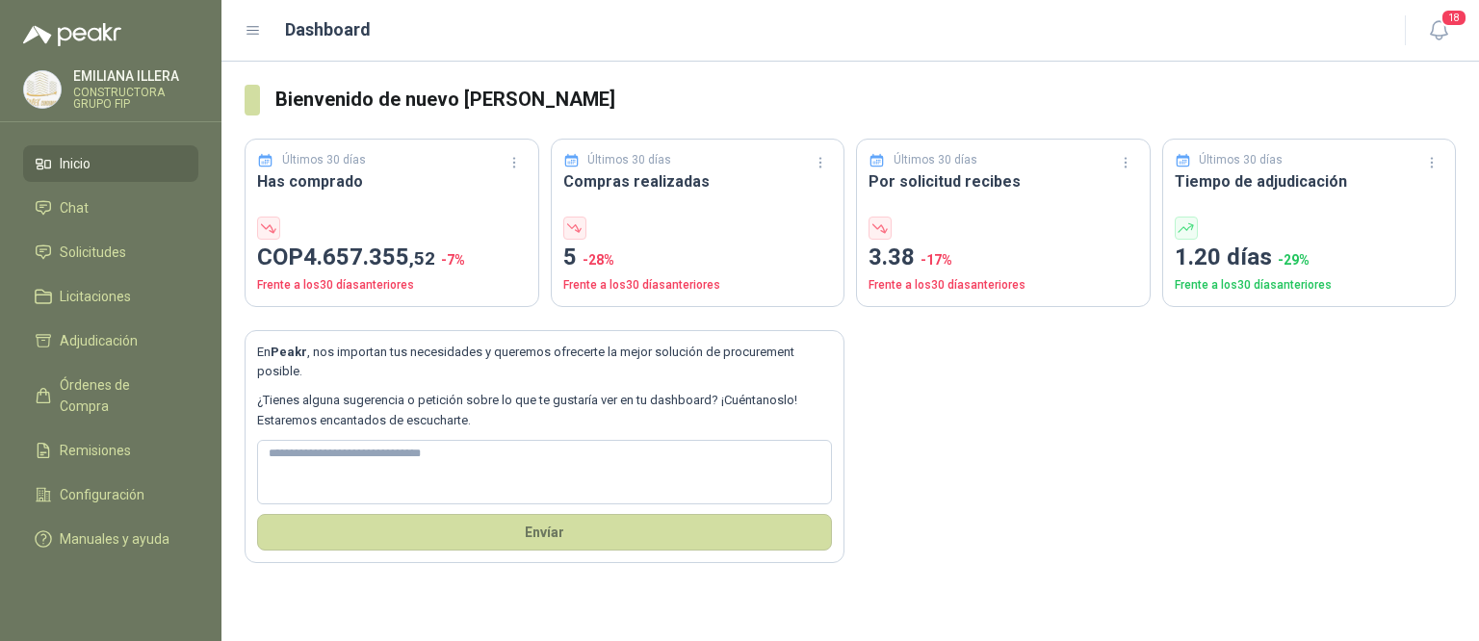  I want to click on p: En , nos importan tus necesidades y queremos ofrecerte la mejor solución de procurement posible., so click(544, 362).